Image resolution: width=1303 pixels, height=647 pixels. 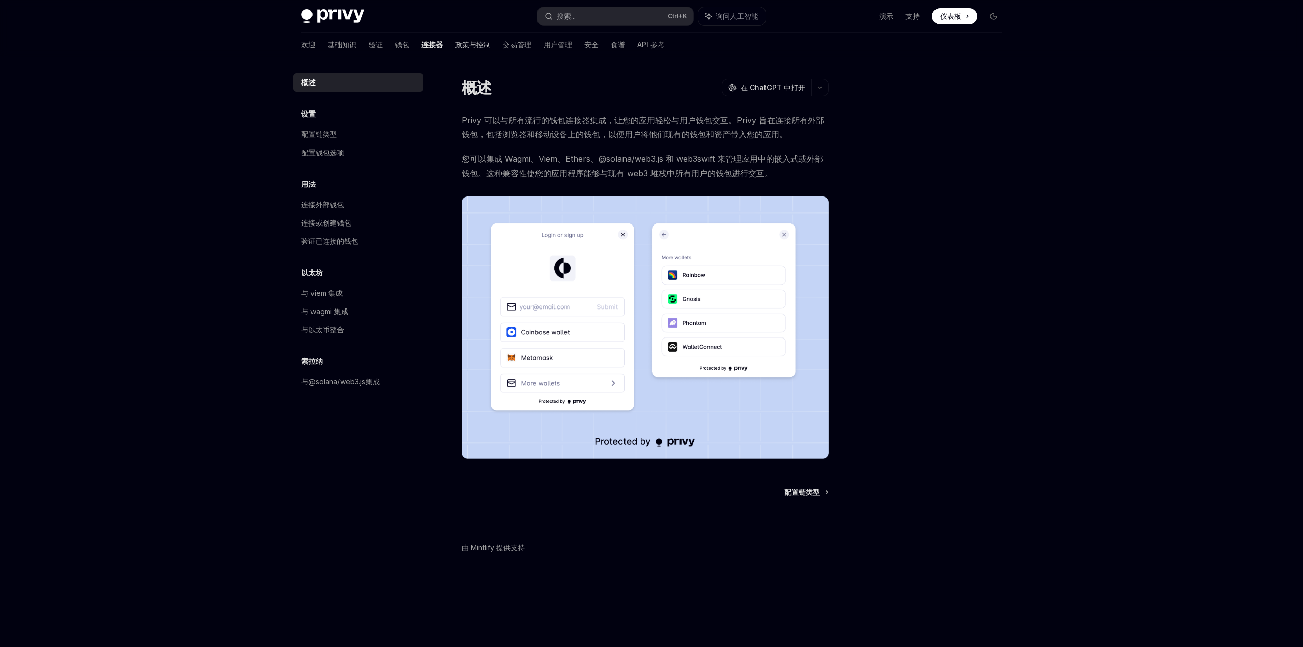 I want to click on a: 用户管理, so click(x=558, y=45).